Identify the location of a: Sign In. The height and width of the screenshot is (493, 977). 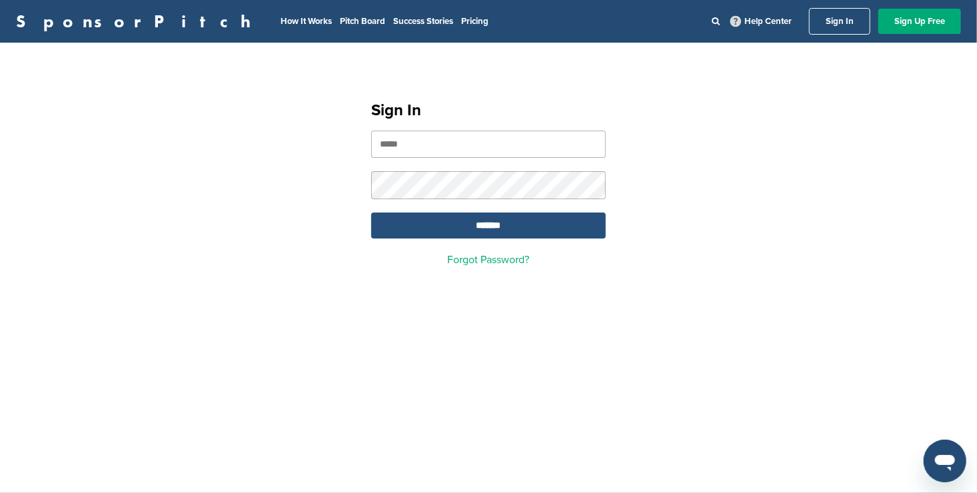
(840, 21).